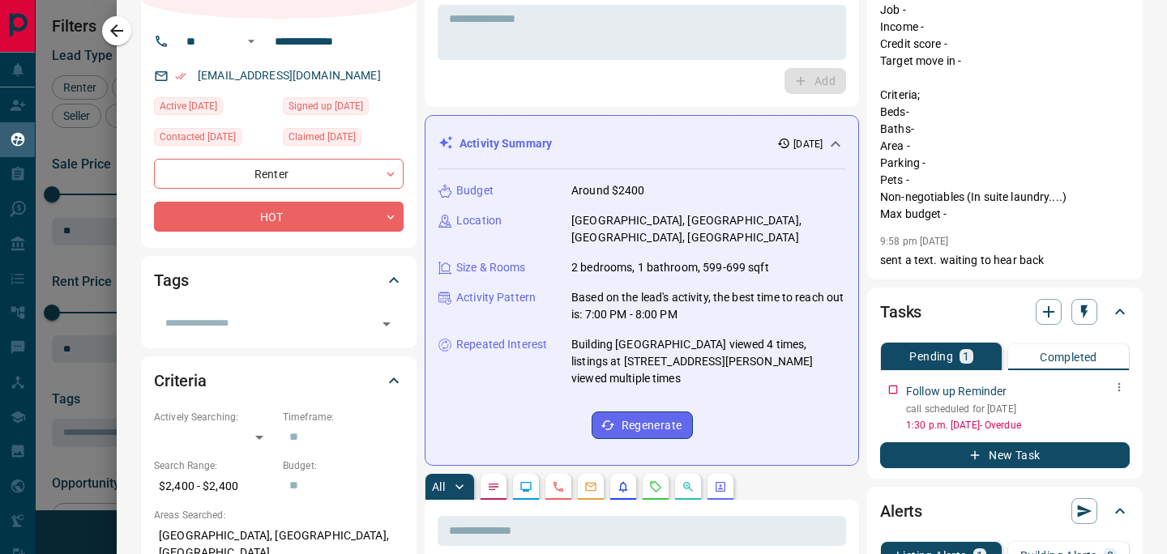 The width and height of the screenshot is (1167, 554). Describe the element at coordinates (558, 487) in the screenshot. I see `svg: Calls` at that location.